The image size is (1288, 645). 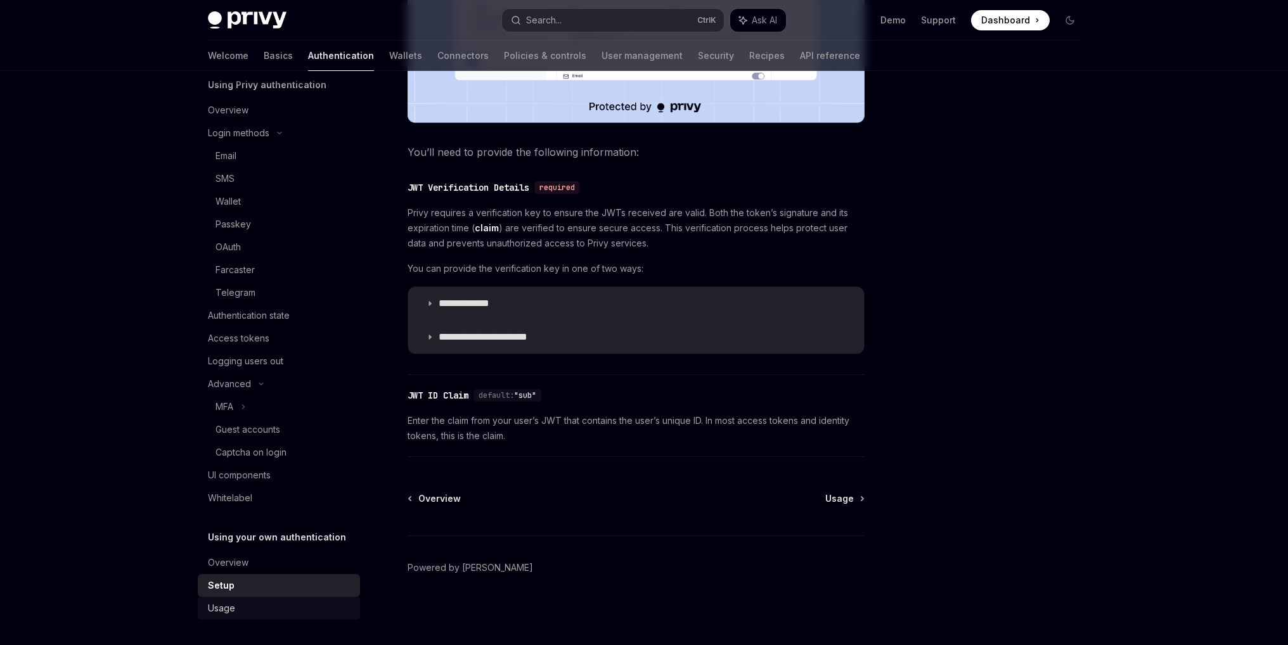 I want to click on a: Telegram, so click(x=279, y=293).